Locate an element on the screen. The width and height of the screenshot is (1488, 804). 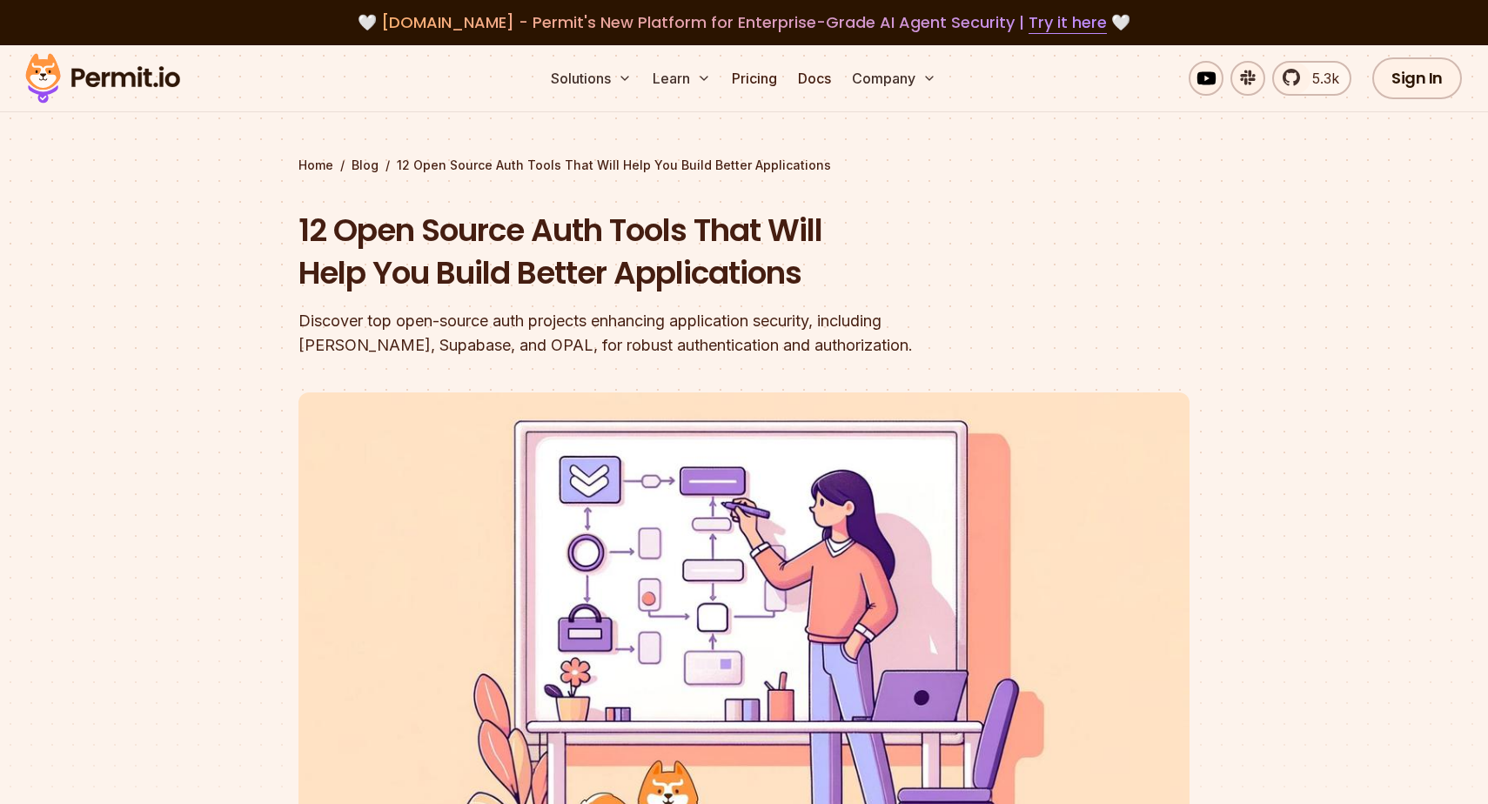
button: Company is located at coordinates (894, 78).